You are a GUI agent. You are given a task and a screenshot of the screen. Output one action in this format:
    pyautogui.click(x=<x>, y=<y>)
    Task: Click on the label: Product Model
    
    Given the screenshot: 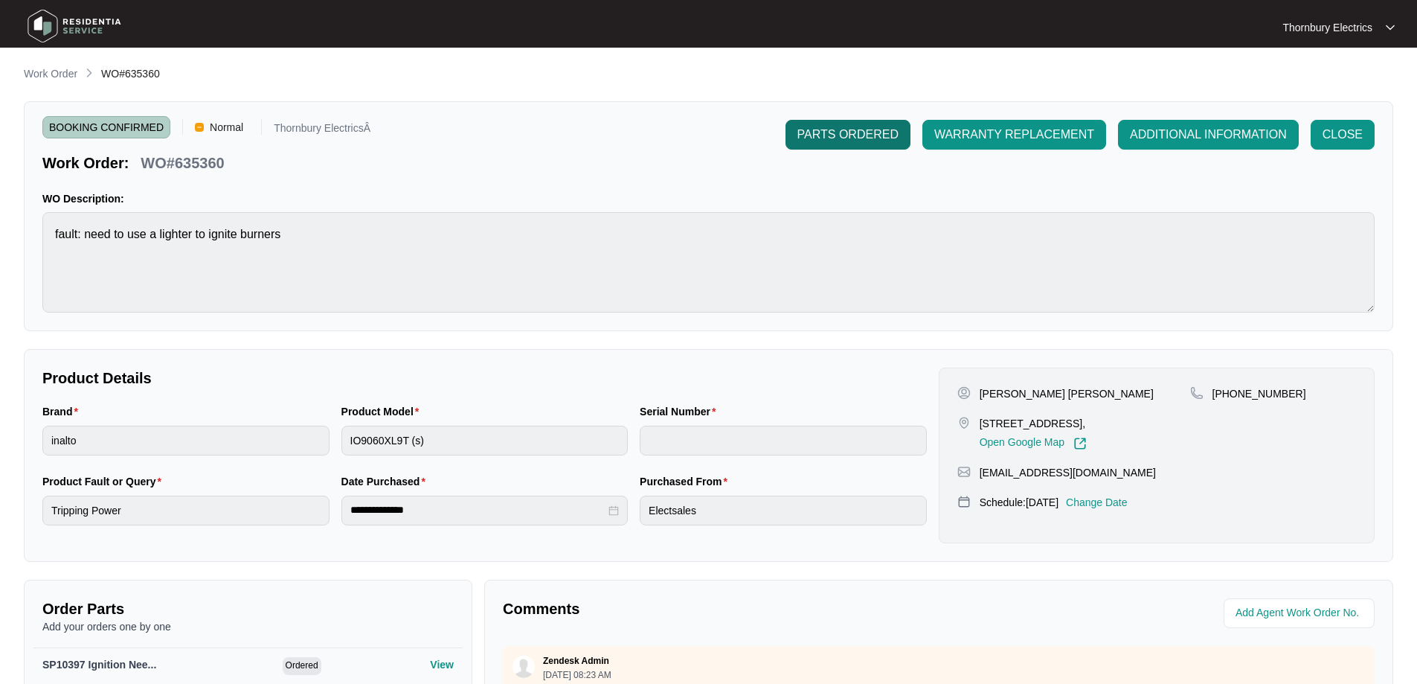 What is the action you would take?
    pyautogui.click(x=383, y=411)
    